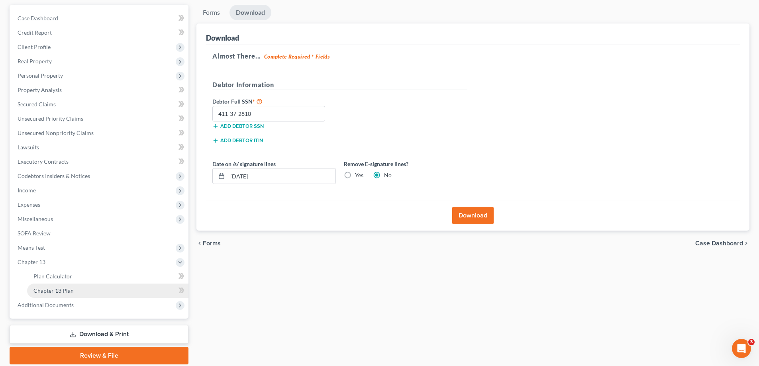 The image size is (759, 366). I want to click on a: Unsecured Priority Claims, so click(100, 119).